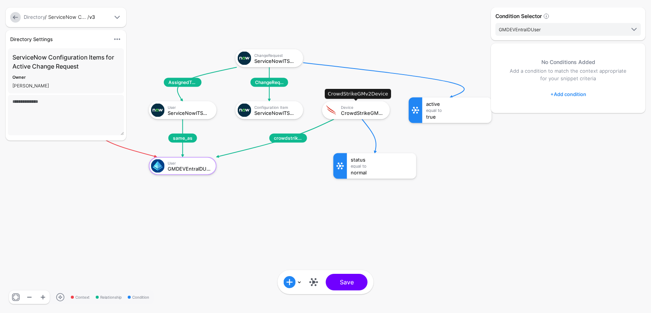 This screenshot has width=651, height=313. What do you see at coordinates (58, 39) in the screenshot?
I see `div: Directory Settings` at bounding box center [58, 39].